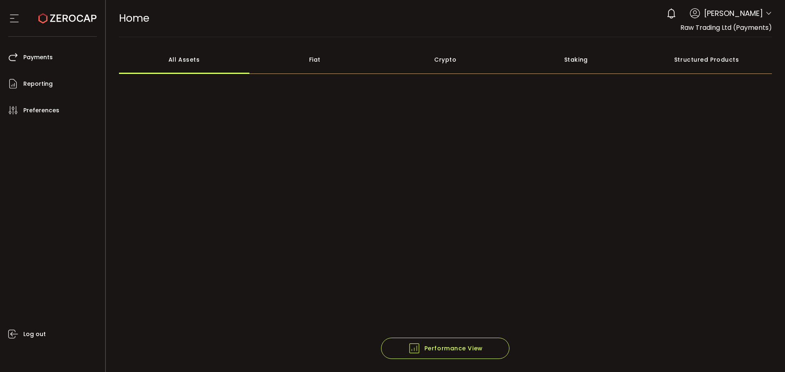  Describe the element at coordinates (134, 18) in the screenshot. I see `span: Home` at that location.